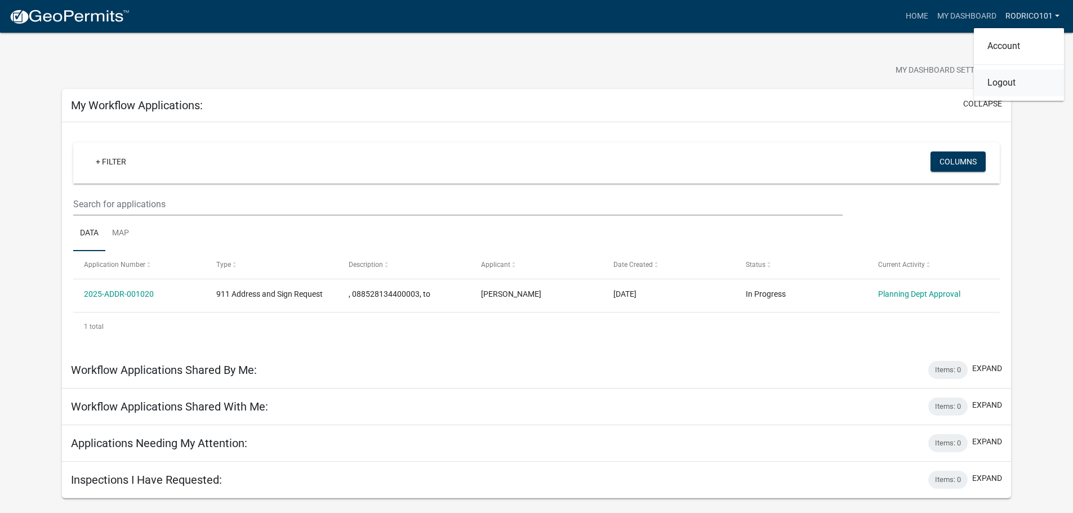  I want to click on span: 911 Address and Sign Request, so click(269, 294).